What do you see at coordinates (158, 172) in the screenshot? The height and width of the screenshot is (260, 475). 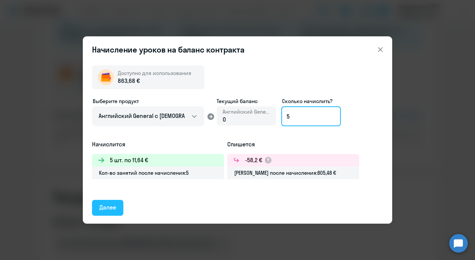 I see `div: Кол-во занятий после начисления: 5` at bounding box center [158, 172].